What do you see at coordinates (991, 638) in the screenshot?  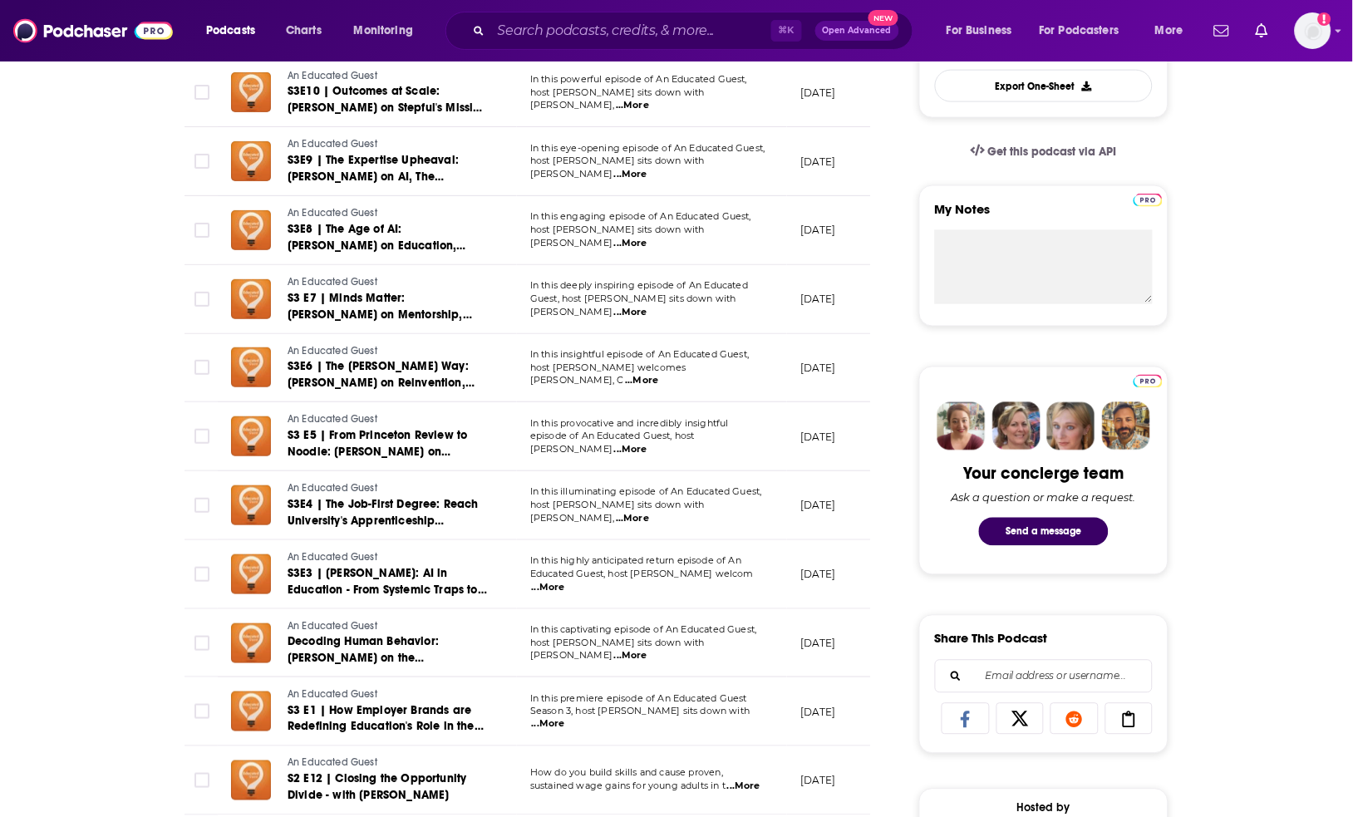 I see `h3: Share This Podcast` at bounding box center [991, 638].